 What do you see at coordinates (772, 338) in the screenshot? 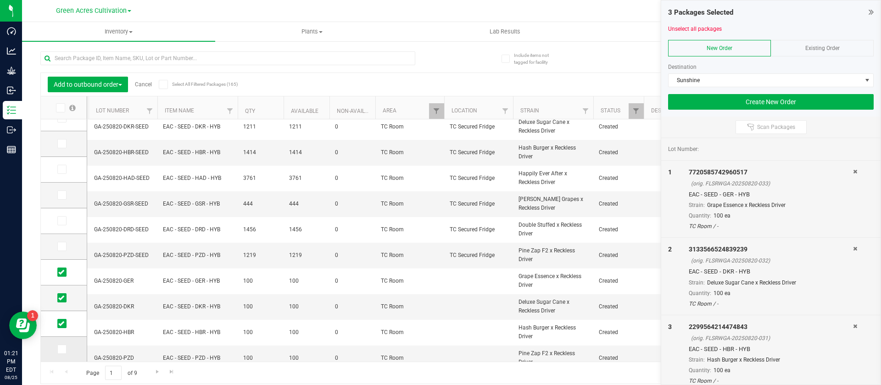
I see `div: (orig. FLSRWGA-20250820-031)` at bounding box center [772, 338].